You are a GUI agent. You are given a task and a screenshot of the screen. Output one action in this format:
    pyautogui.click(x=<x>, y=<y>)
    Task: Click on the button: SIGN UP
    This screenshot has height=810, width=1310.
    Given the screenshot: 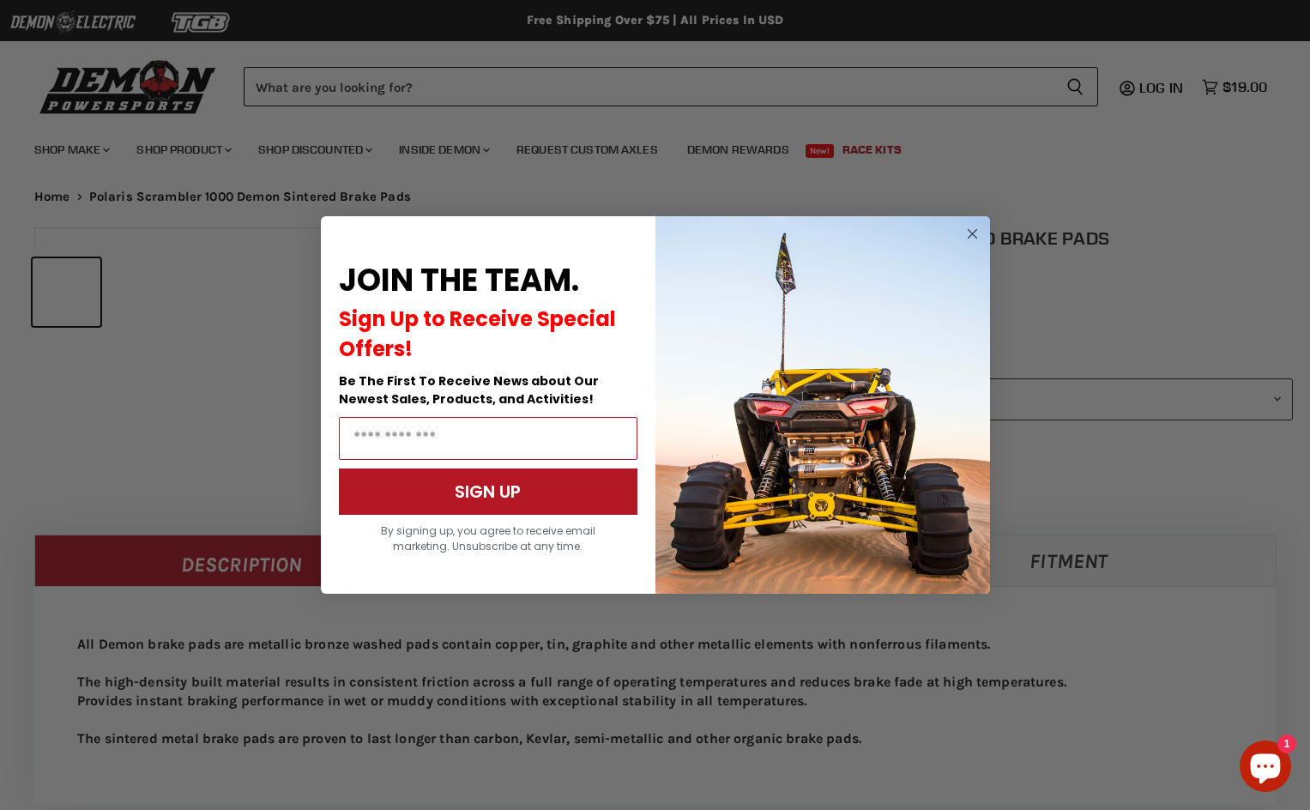 What is the action you would take?
    pyautogui.click(x=488, y=491)
    